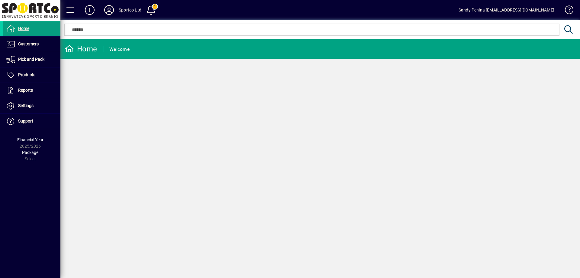  What do you see at coordinates (32, 121) in the screenshot?
I see `a: Support` at bounding box center [32, 121].